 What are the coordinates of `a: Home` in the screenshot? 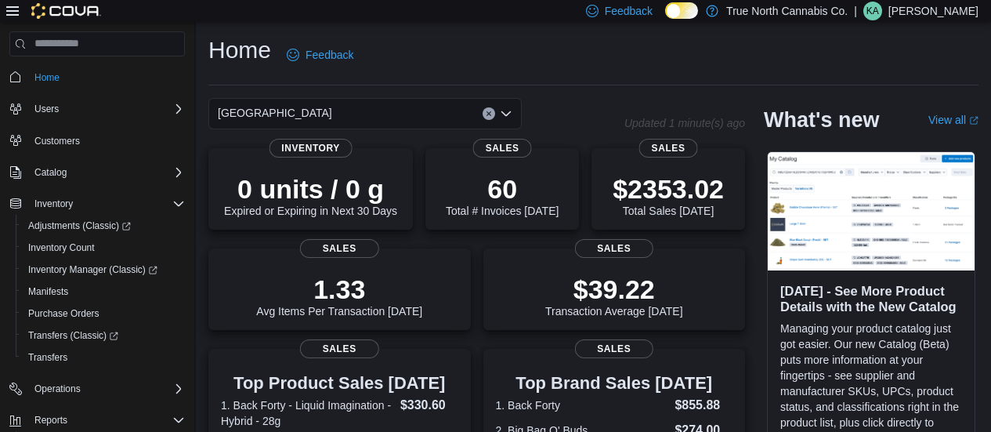 It's located at (47, 78).